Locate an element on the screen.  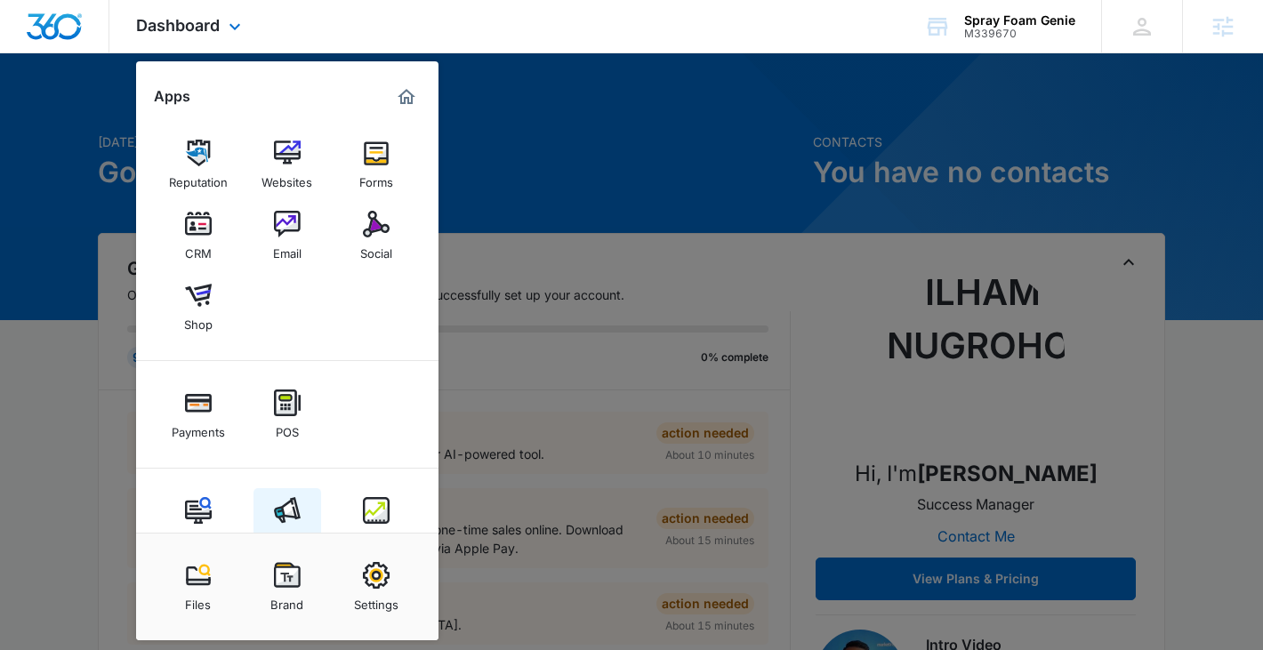
div: Reputation is located at coordinates (198, 178).